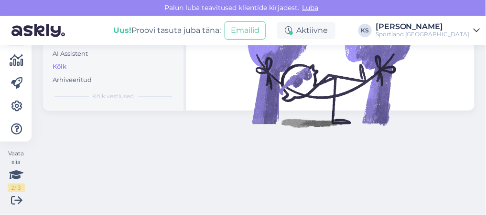 This screenshot has height=215, width=486. What do you see at coordinates (16, 188) in the screenshot?
I see `div: 2 / 3` at bounding box center [16, 188].